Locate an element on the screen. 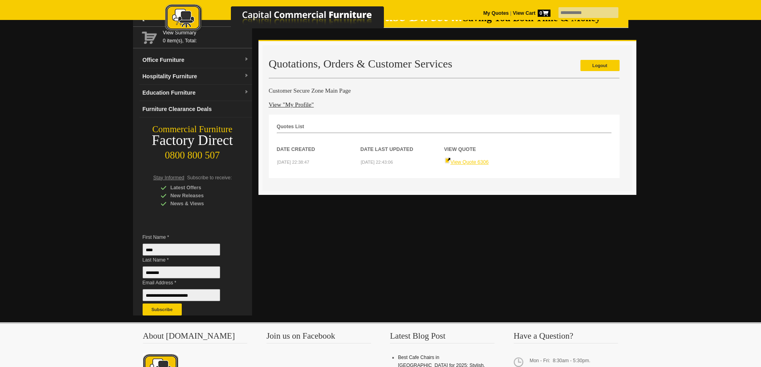 This screenshot has width=761, height=367. a: Education Furnituredropdown is located at coordinates (196, 93).